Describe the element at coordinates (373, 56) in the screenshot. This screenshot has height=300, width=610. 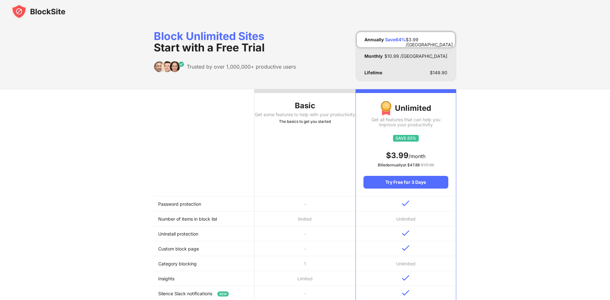
I see `div: Monthly` at that location.